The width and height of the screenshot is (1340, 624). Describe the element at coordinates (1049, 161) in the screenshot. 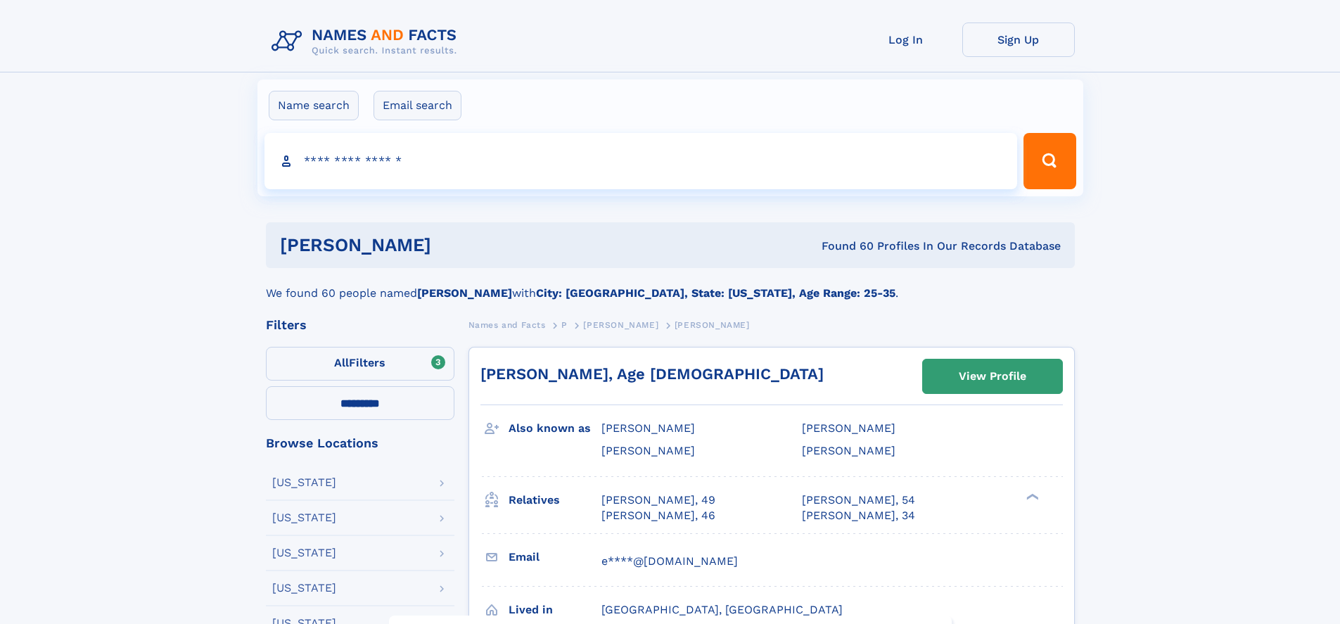

I see `button: Search Button` at that location.